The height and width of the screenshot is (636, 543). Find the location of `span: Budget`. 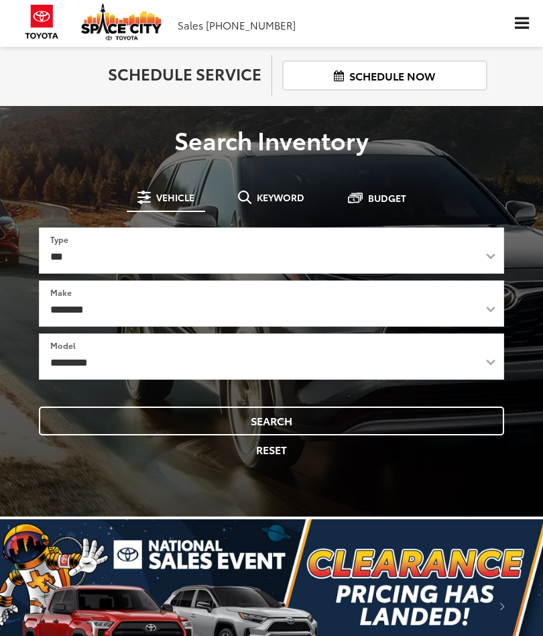

span: Budget is located at coordinates (387, 198).